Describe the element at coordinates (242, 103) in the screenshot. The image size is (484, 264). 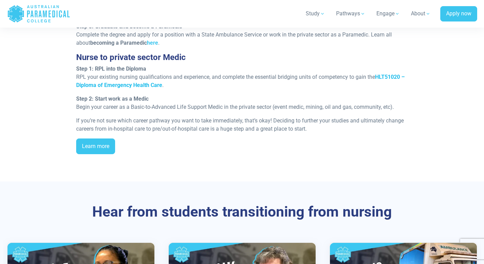
I see `p: Begin your career as a Basic-to-Advanced Life Support Medic in the private sector (event medic, m...` at that location.